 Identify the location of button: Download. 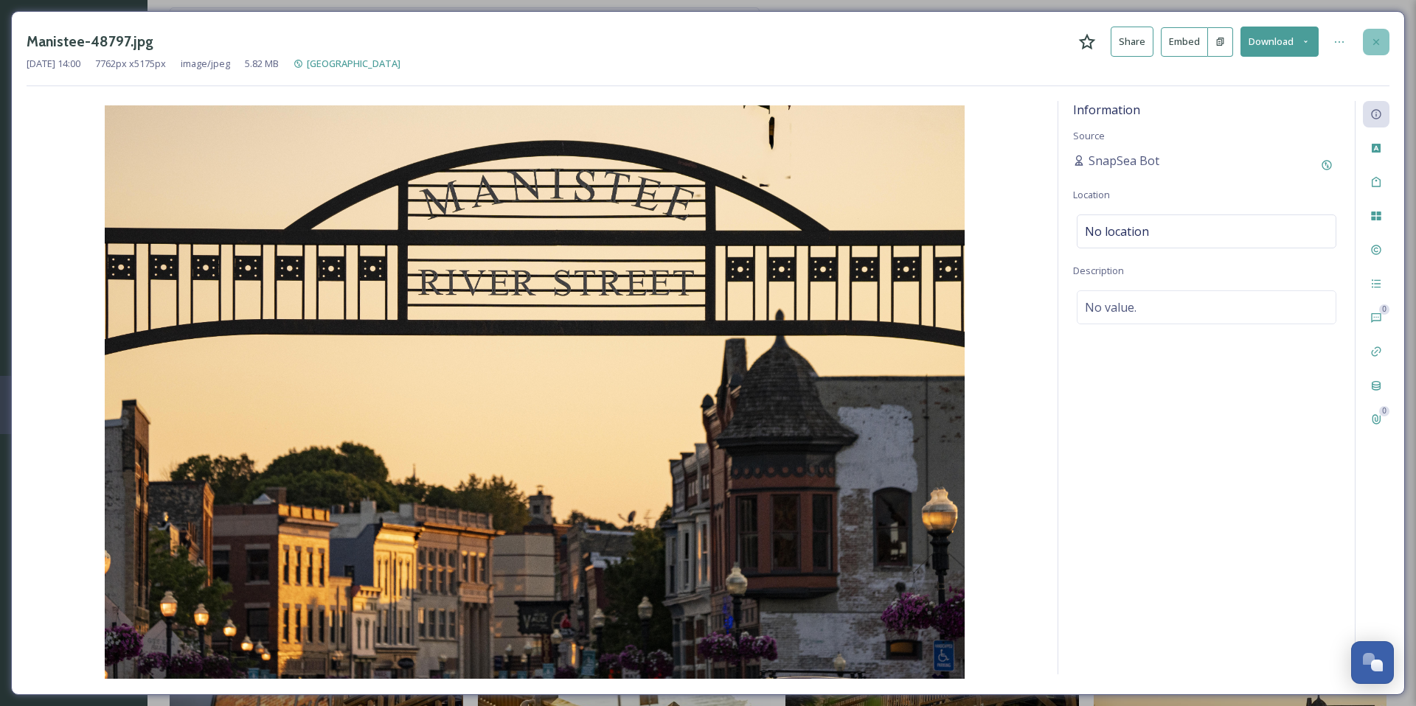
(1279, 41).